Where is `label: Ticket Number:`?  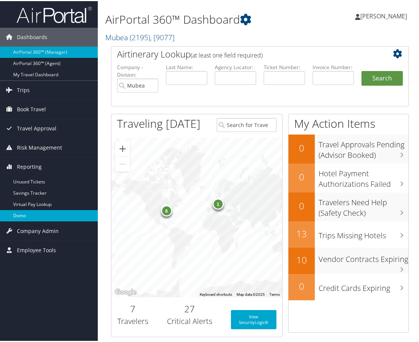 label: Ticket Number: is located at coordinates (284, 66).